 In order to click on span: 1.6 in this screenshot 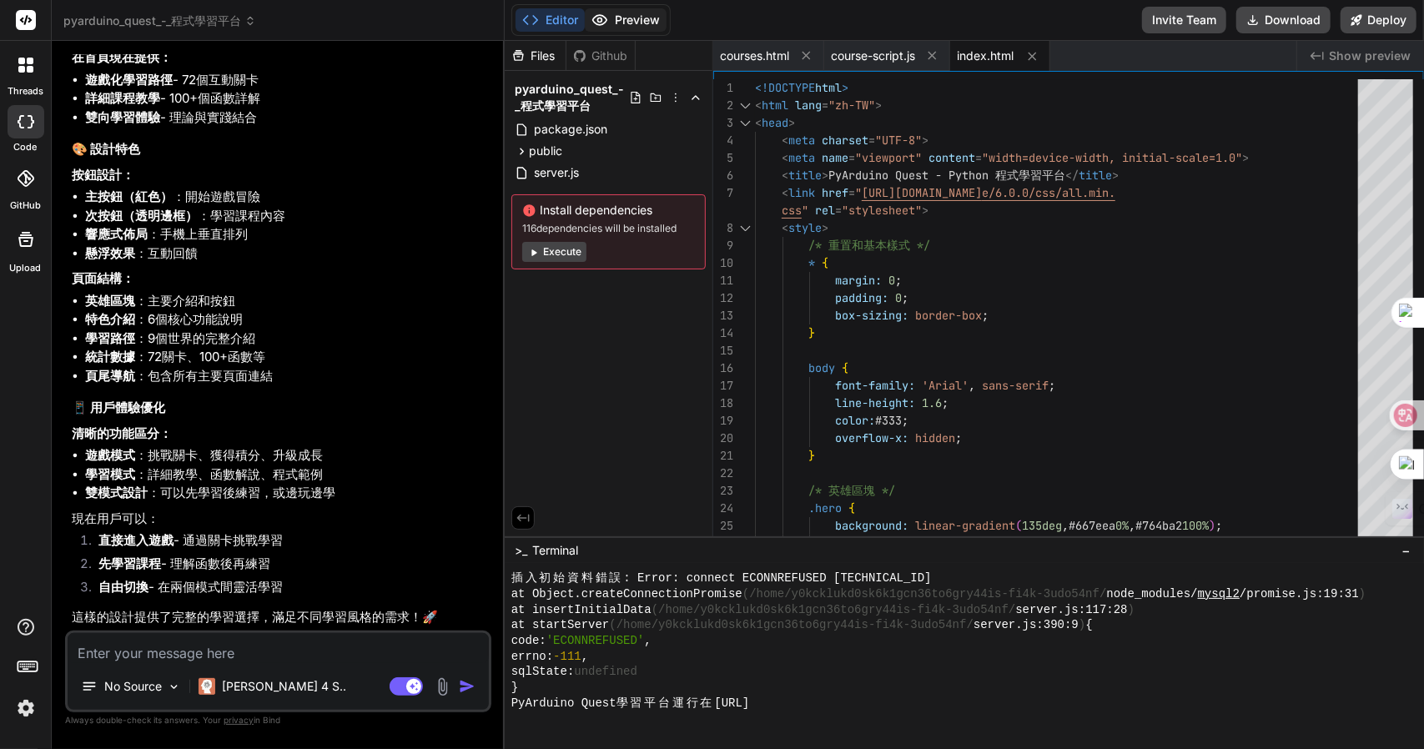, I will do `click(932, 403)`.